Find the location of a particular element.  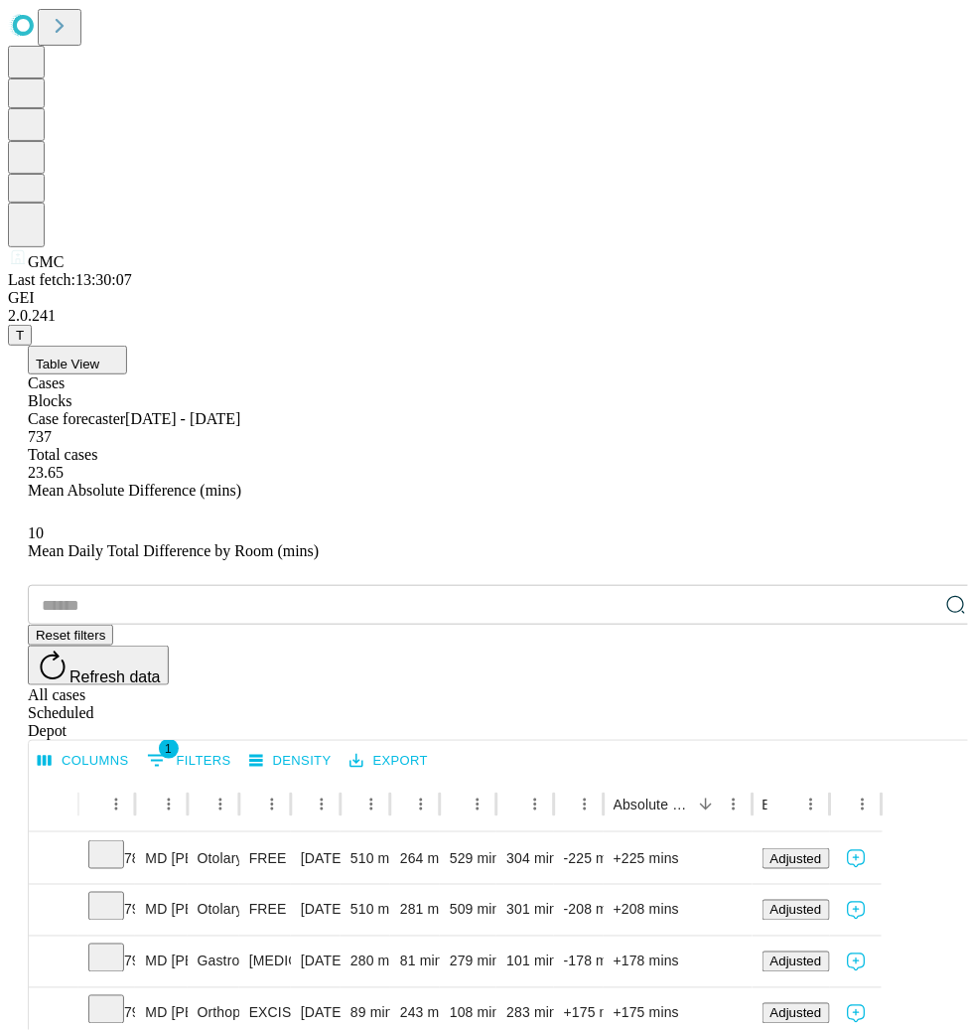

span: 737 is located at coordinates (40, 436).